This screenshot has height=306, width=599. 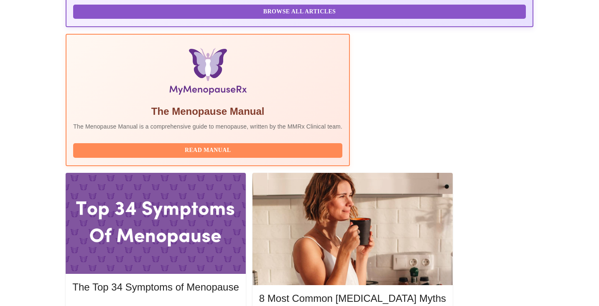 I want to click on a: Read Manual, so click(x=208, y=150).